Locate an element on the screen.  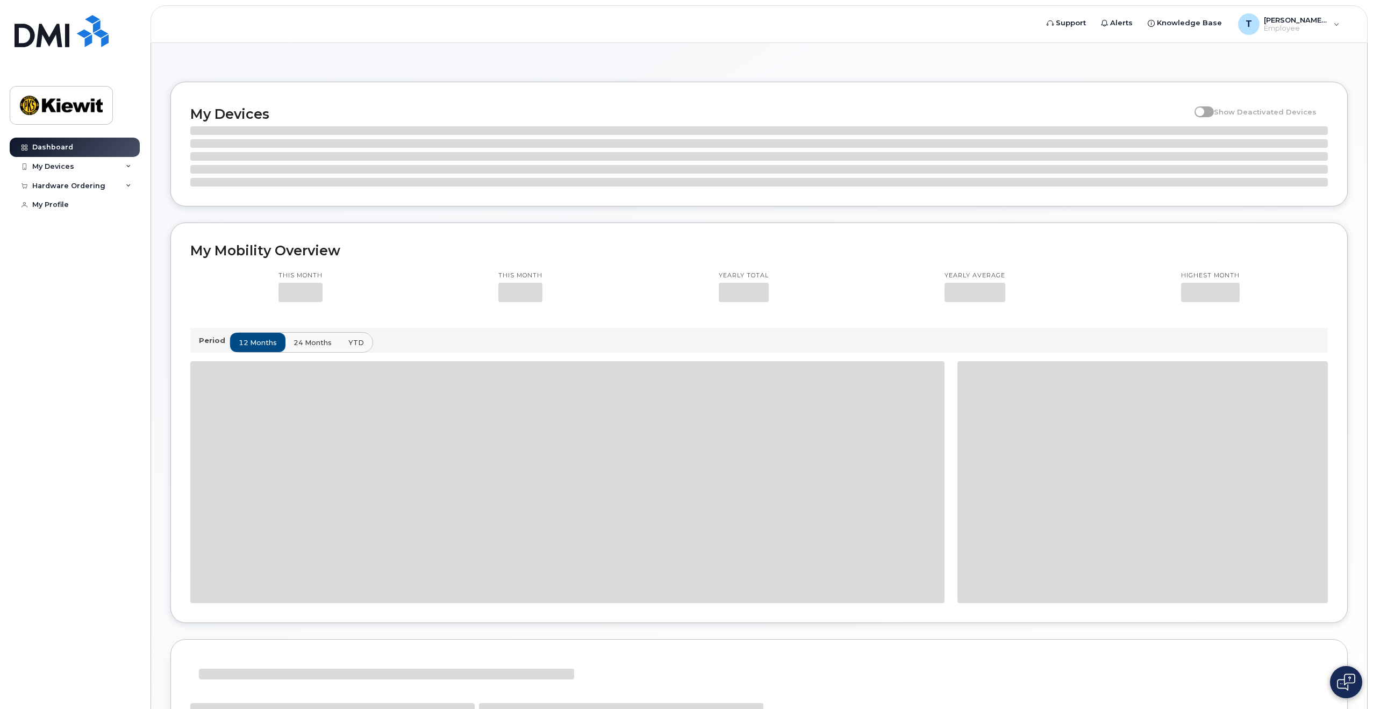
h2: My Mobility Overview is located at coordinates (759, 251).